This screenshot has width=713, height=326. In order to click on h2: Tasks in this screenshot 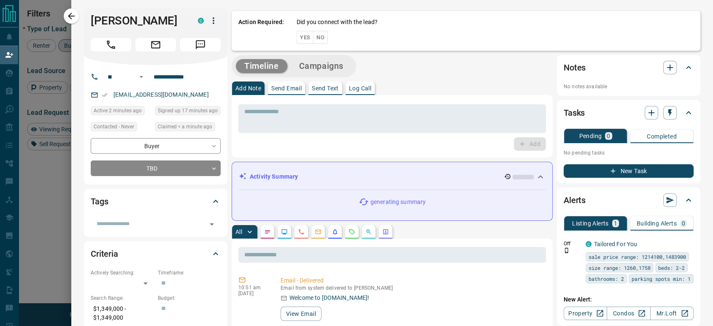, I will do `click(574, 113)`.